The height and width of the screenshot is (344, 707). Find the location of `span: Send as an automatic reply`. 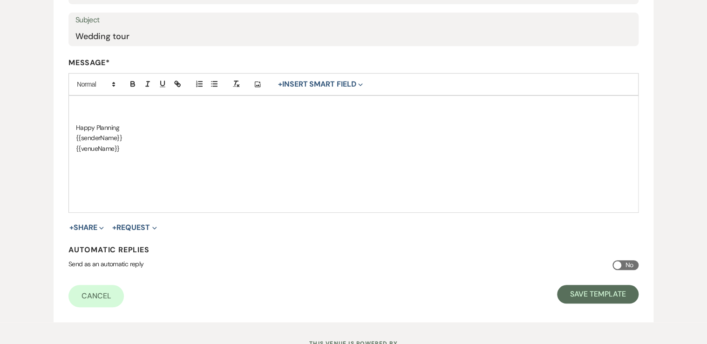

span: Send as an automatic reply is located at coordinates (106, 264).